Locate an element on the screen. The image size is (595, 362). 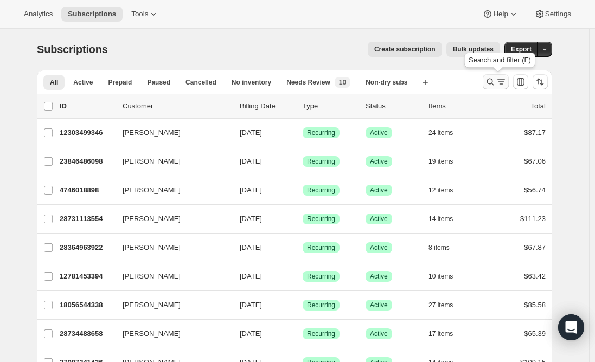
button: Create new view is located at coordinates (425, 82).